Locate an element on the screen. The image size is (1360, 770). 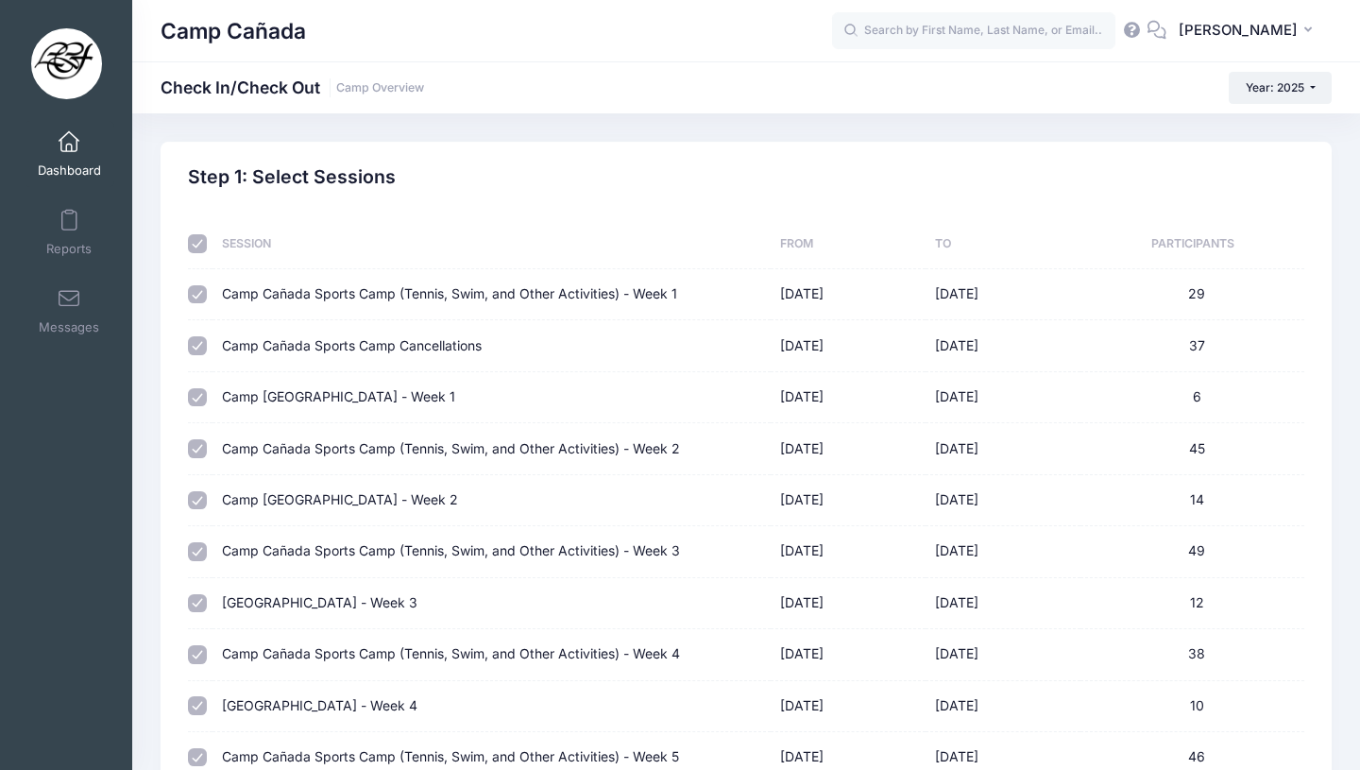
th: From is located at coordinates (848, 244).